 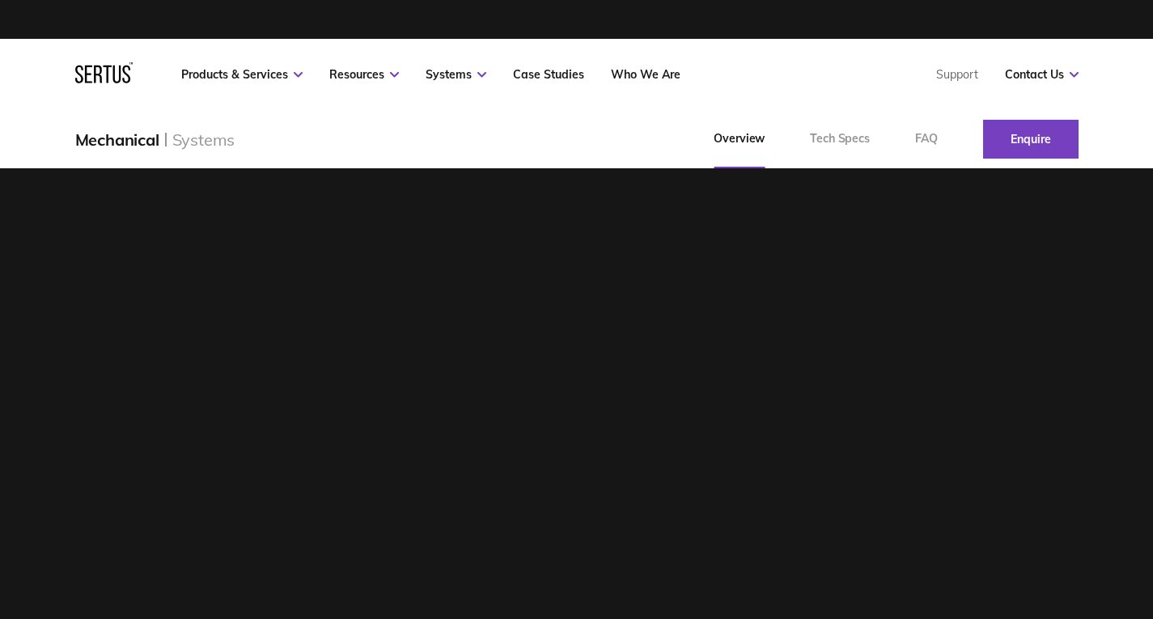 I want to click on a: Resources, so click(x=364, y=74).